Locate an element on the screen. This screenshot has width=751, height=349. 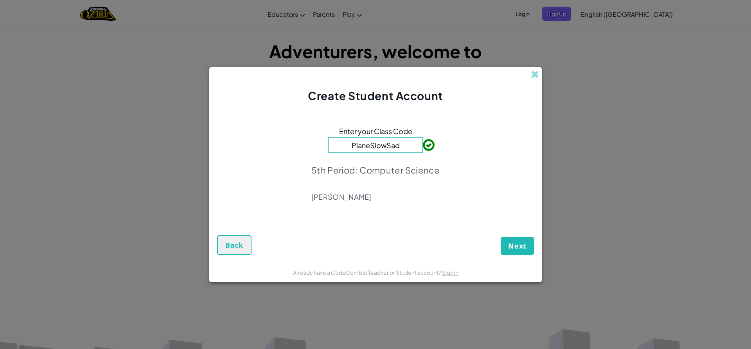
p: 5th Period: Computer Science is located at coordinates (375, 170).